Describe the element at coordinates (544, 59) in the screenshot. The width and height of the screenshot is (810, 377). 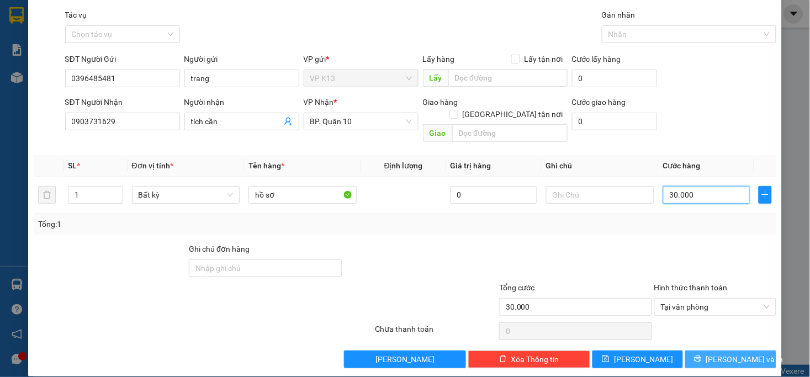
I see `span: Lấy tận nơi` at that location.